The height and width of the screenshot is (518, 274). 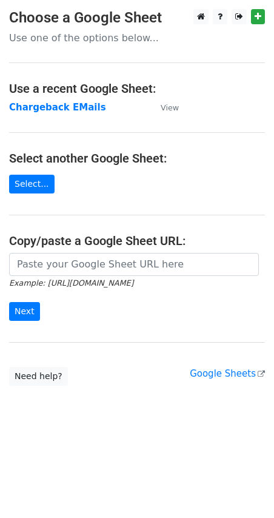 What do you see at coordinates (58, 107) in the screenshot?
I see `a: Chargeback EMails` at bounding box center [58, 107].